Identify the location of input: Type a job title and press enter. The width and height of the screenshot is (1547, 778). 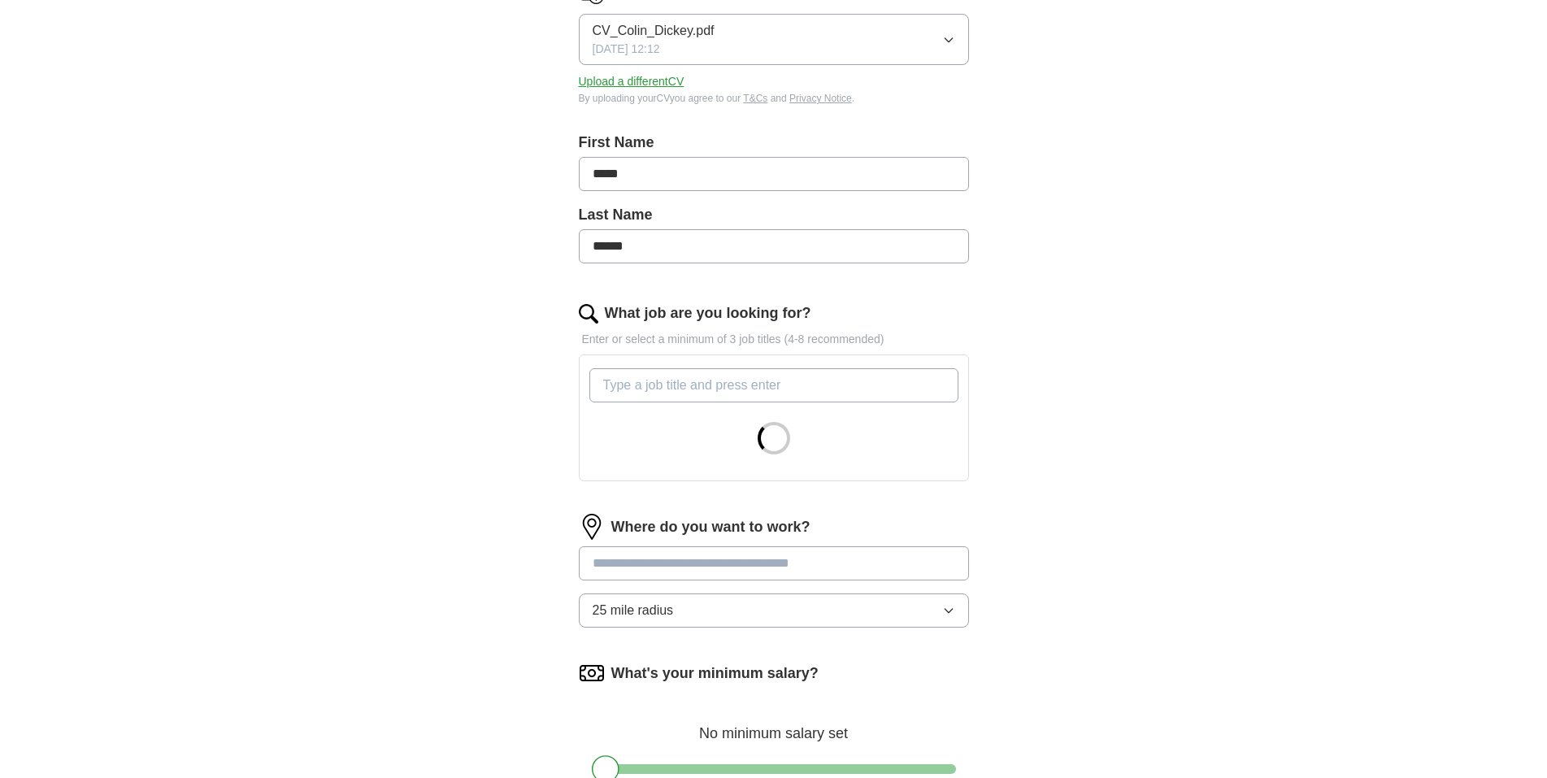
(774, 385).